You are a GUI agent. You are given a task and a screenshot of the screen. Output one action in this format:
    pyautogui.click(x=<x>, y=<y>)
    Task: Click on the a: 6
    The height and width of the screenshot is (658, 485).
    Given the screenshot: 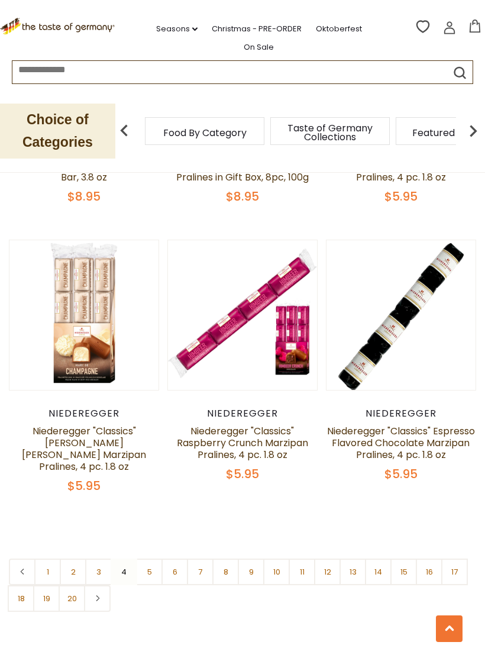 What is the action you would take?
    pyautogui.click(x=175, y=572)
    